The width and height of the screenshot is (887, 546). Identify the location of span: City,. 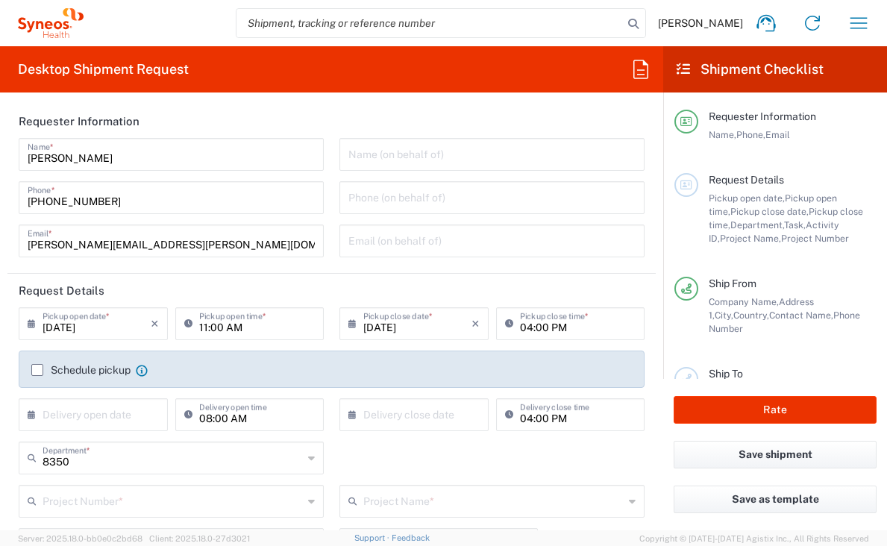
(723, 315).